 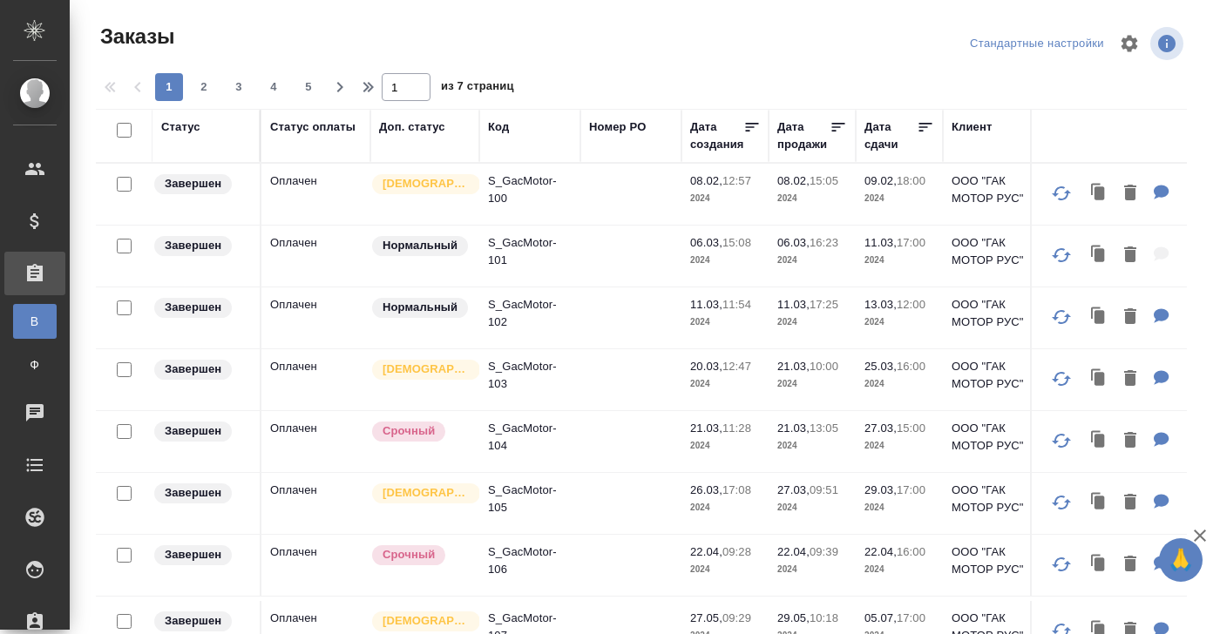 What do you see at coordinates (706, 366) in the screenshot?
I see `p: 20.03,` at bounding box center [706, 366].